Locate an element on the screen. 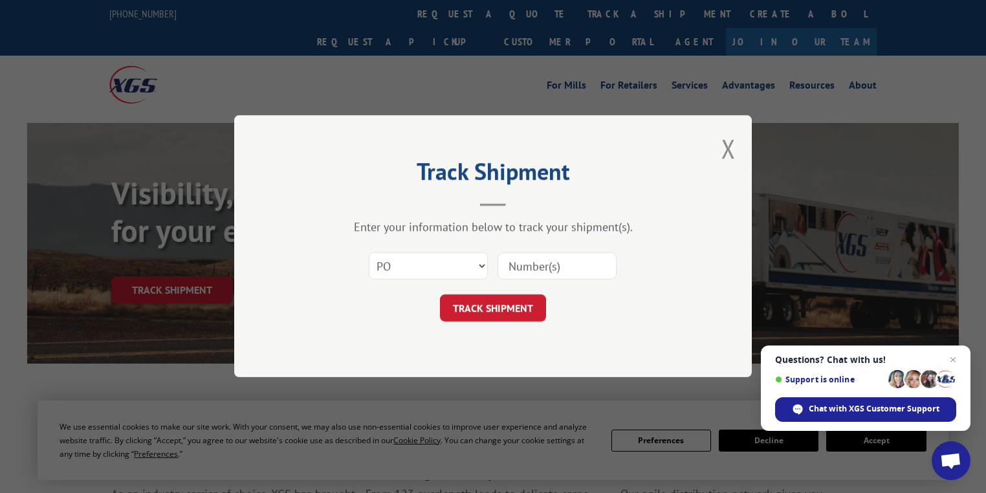  div: Chat with XGS Customer Support is located at coordinates (866, 410).